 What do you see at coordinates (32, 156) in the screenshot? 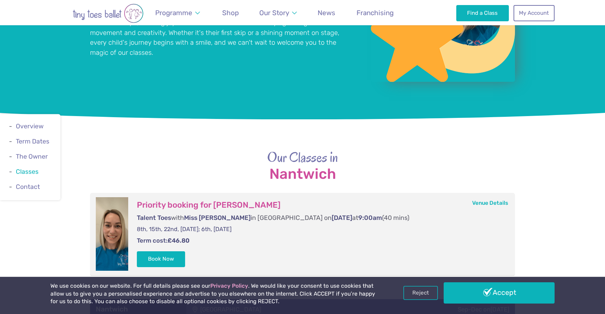
I see `a: The Owner` at bounding box center [32, 156].